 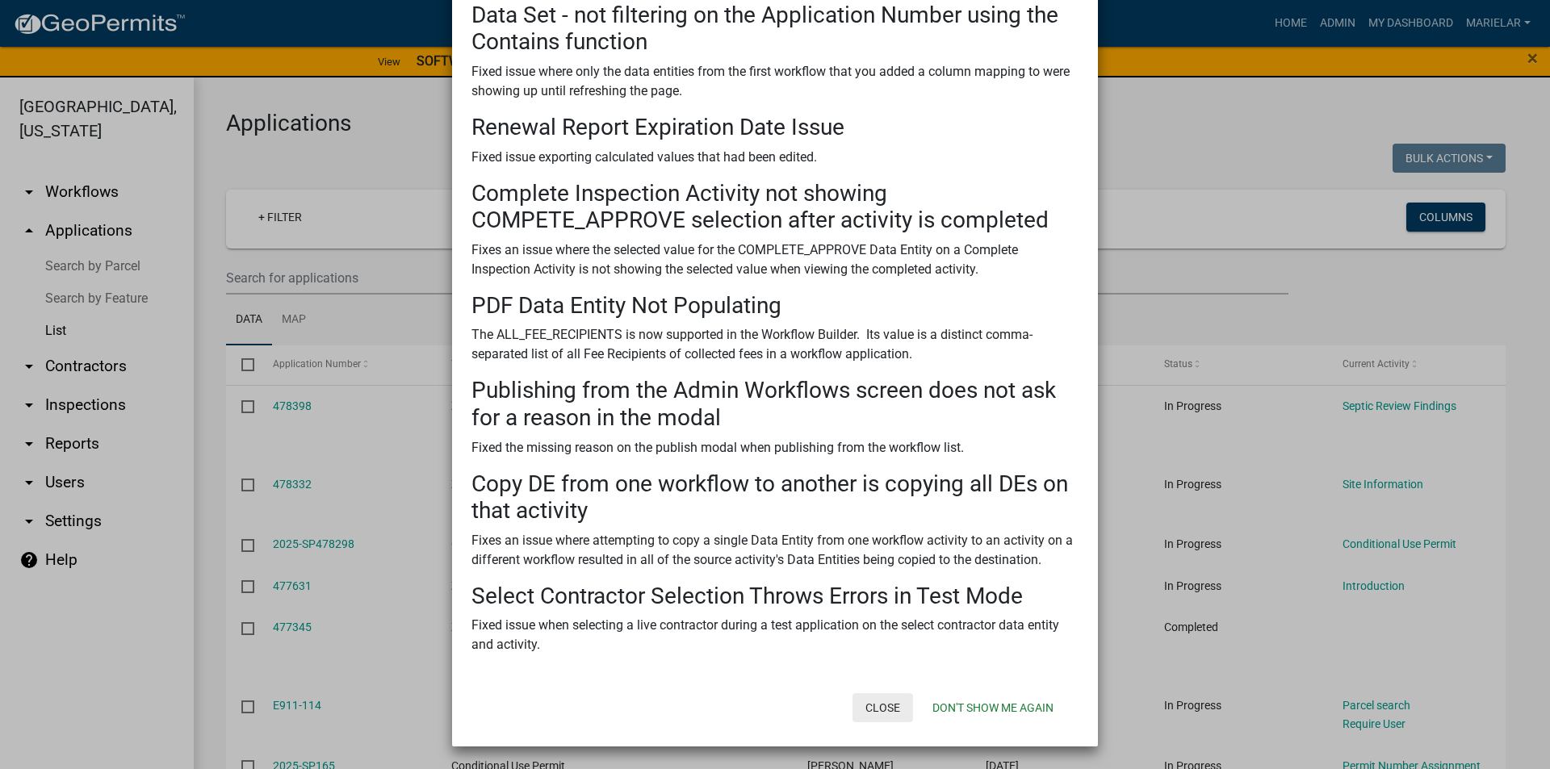 I want to click on p: Fixed issue where only the data entities from the first workflow that you added a column mapping ..., so click(x=775, y=82).